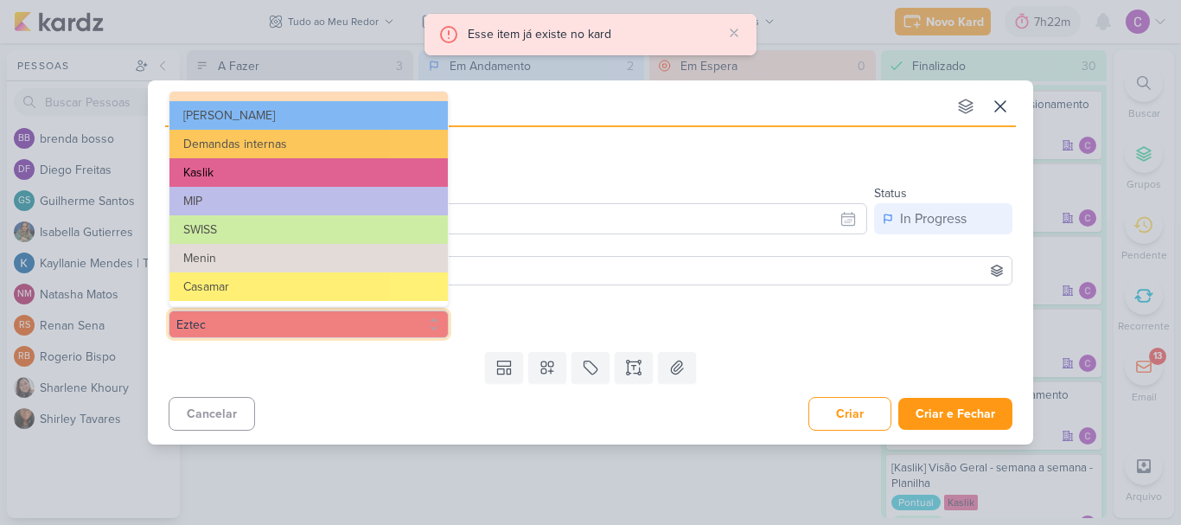  Describe the element at coordinates (309, 286) in the screenshot. I see `button: Casamar` at that location.